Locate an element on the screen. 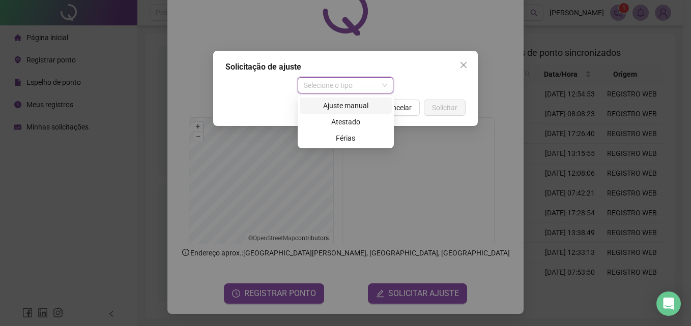 The height and width of the screenshot is (326, 691). div: Atestado is located at coordinates (345, 122).